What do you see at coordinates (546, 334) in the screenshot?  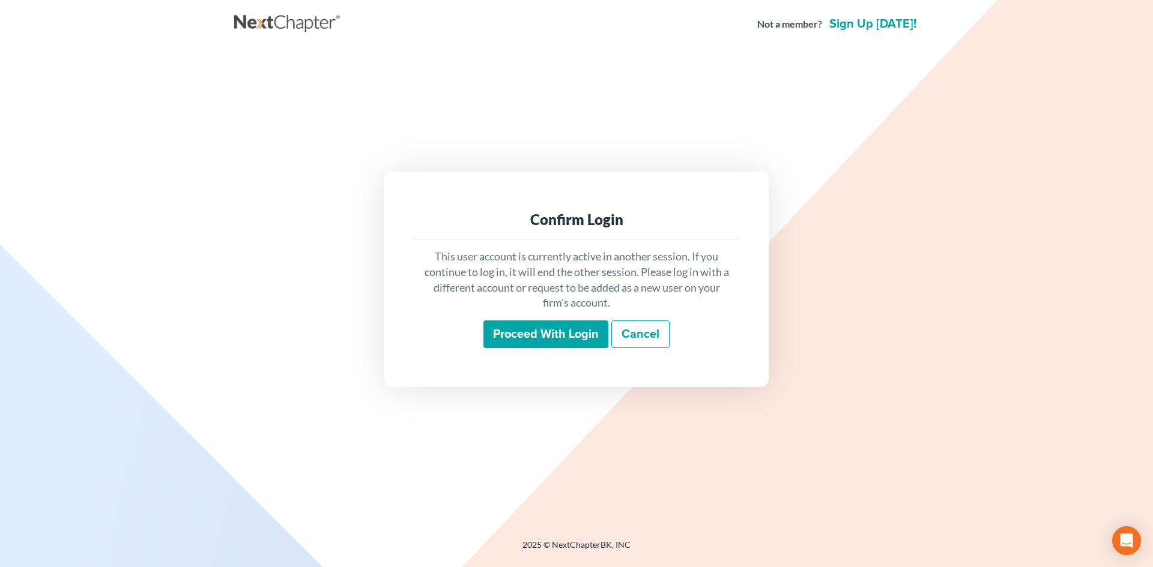 I see `input: Proceed with login` at bounding box center [546, 334].